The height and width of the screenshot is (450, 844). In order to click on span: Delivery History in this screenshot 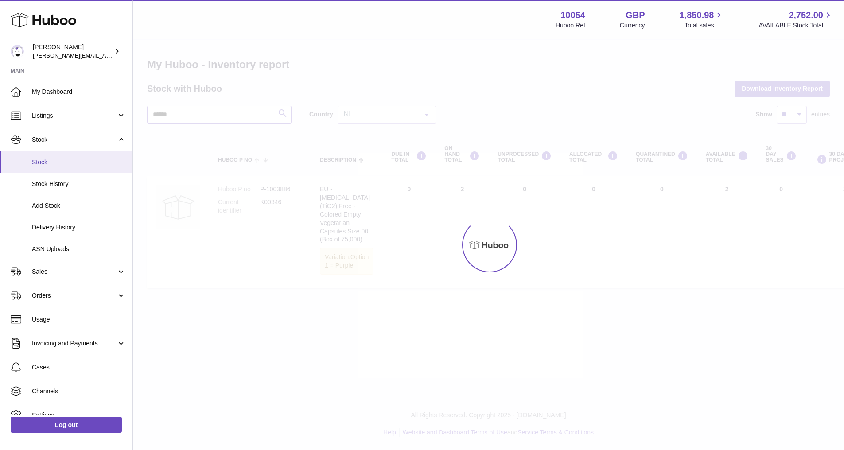, I will do `click(79, 227)`.